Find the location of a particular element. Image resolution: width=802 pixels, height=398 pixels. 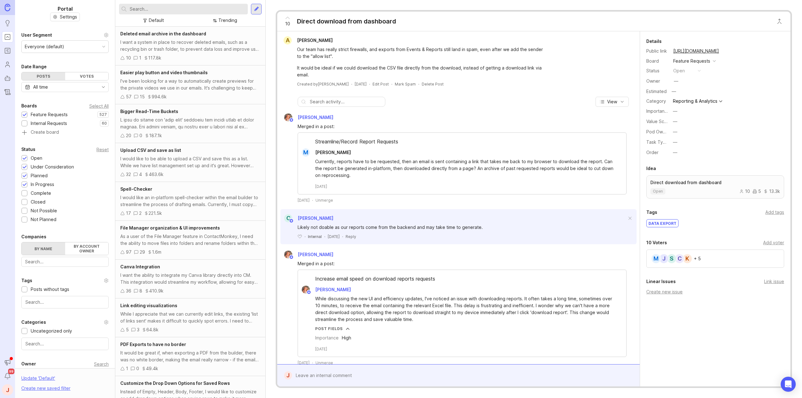

div: Increase email speed on download reports requests is located at coordinates (462, 280).